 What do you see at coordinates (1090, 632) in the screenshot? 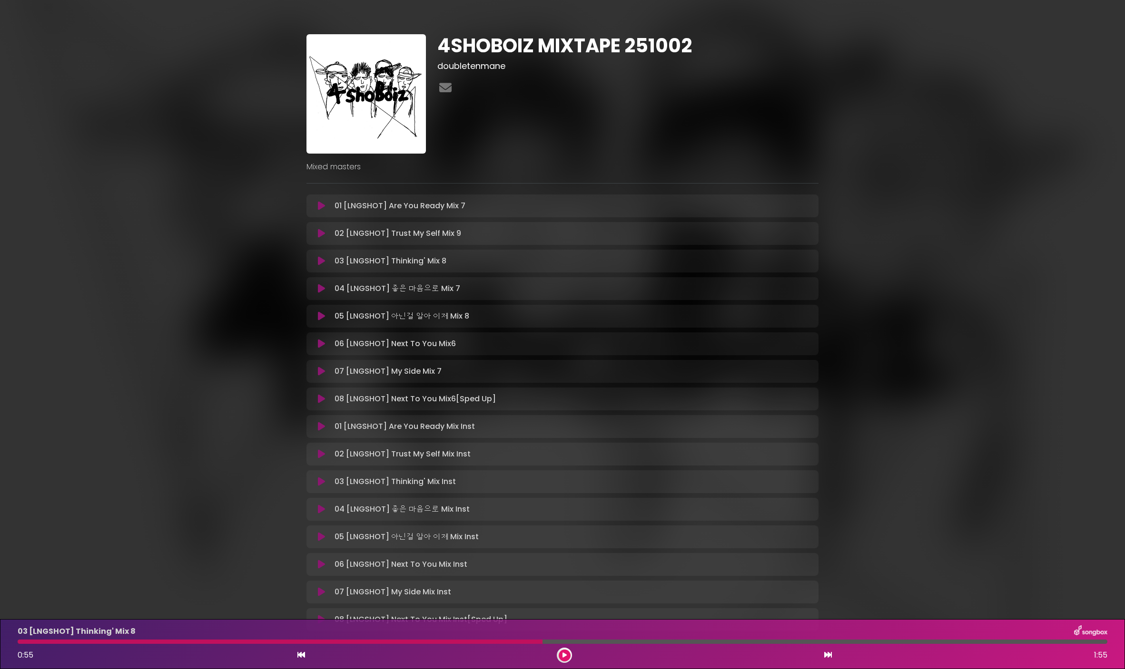
I see `img: songbox-logo-white.png` at bounding box center [1090, 632].